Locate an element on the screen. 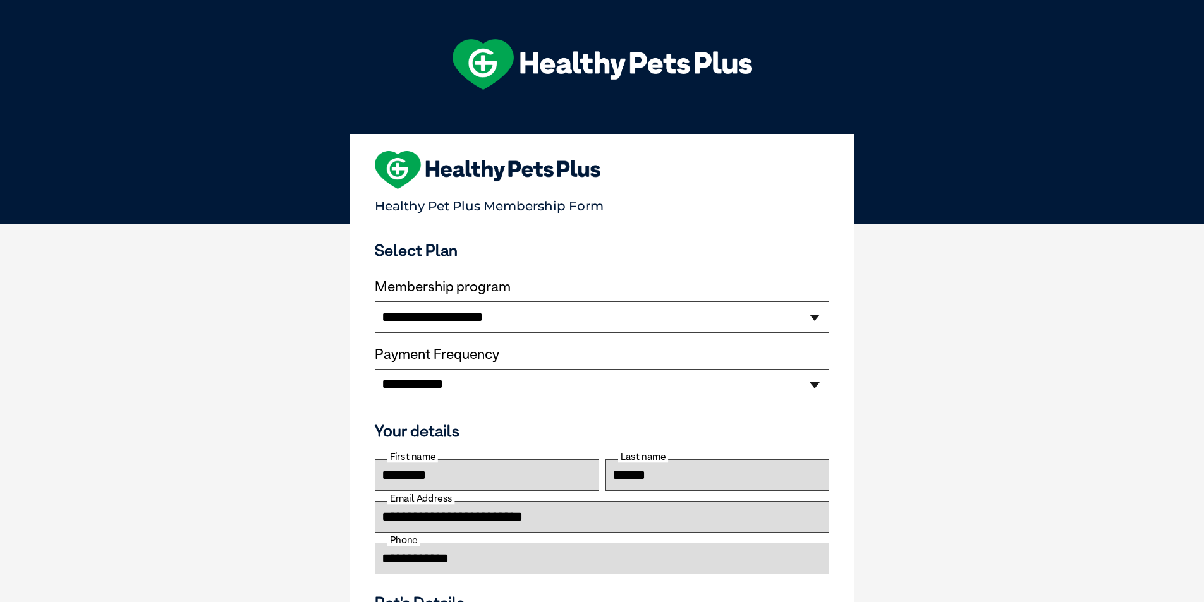  p: Healthy Pet Plus Membership Form is located at coordinates (602, 203).